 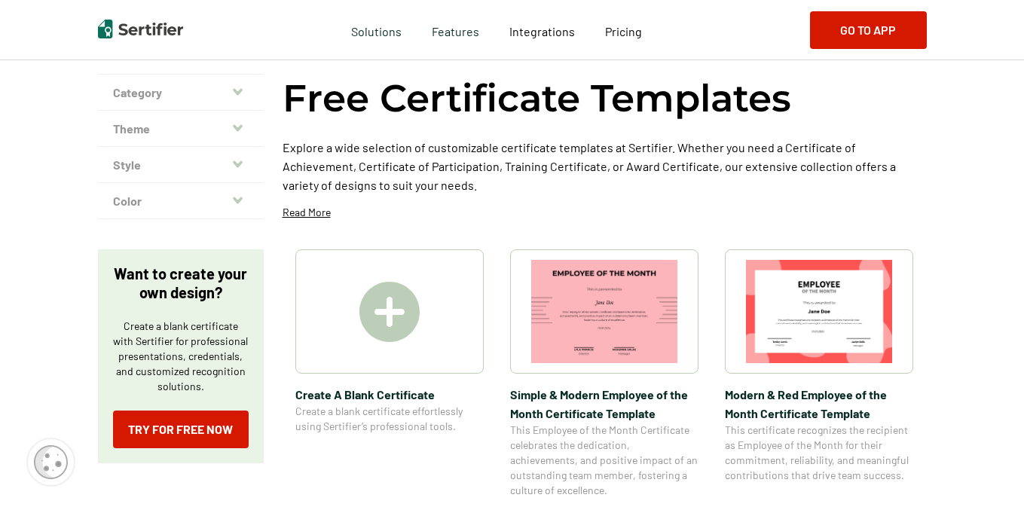 I want to click on img: Create A Blank Certificate, so click(x=389, y=312).